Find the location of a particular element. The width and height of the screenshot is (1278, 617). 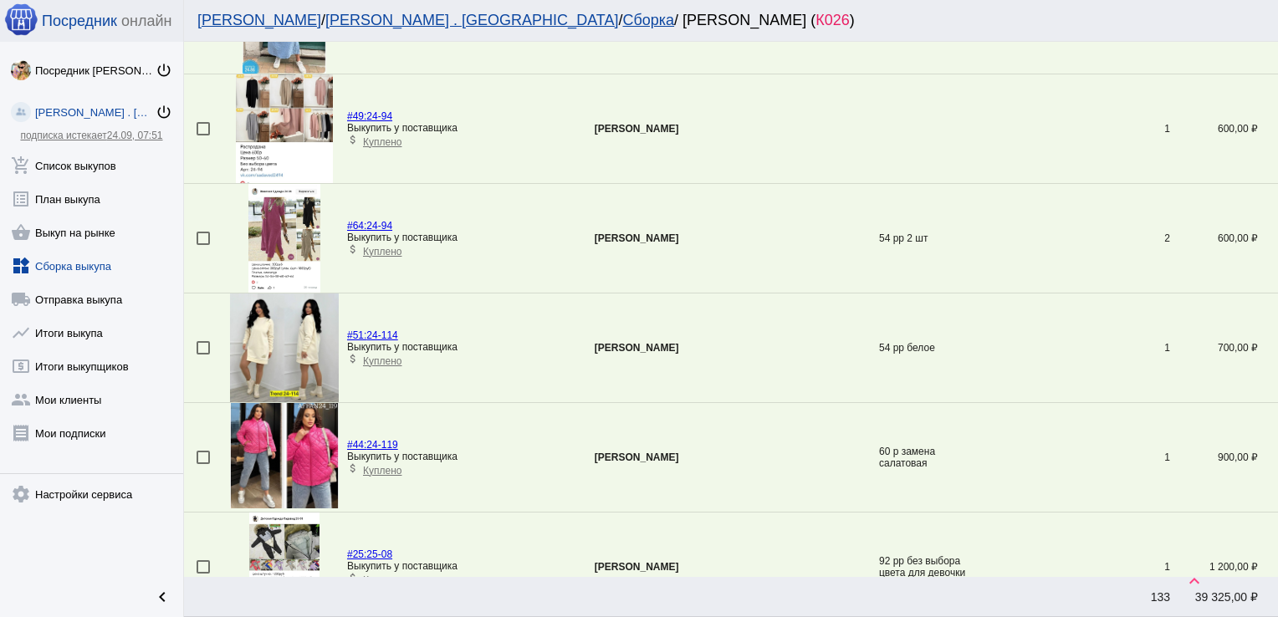

img: bWKCdIS2mprDObbwc11FchSRPsbqPpuoI1lGYIEU94meg3atOdmp6b9J5XFdrWfzFIOqtEkFNiclQ4-h0u9hxL6I.jpg is located at coordinates (284, 456).